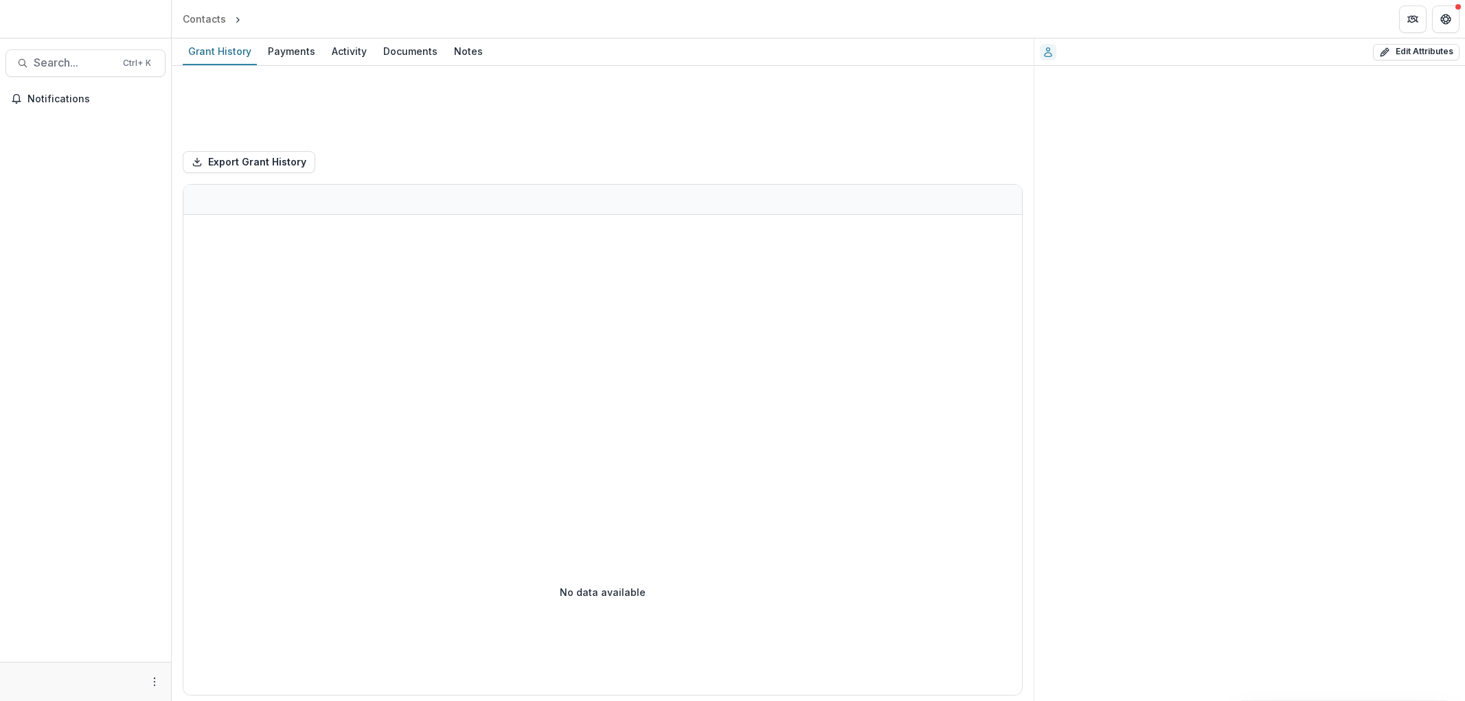 The image size is (1465, 701). Describe the element at coordinates (85, 63) in the screenshot. I see `button: Search...` at that location.